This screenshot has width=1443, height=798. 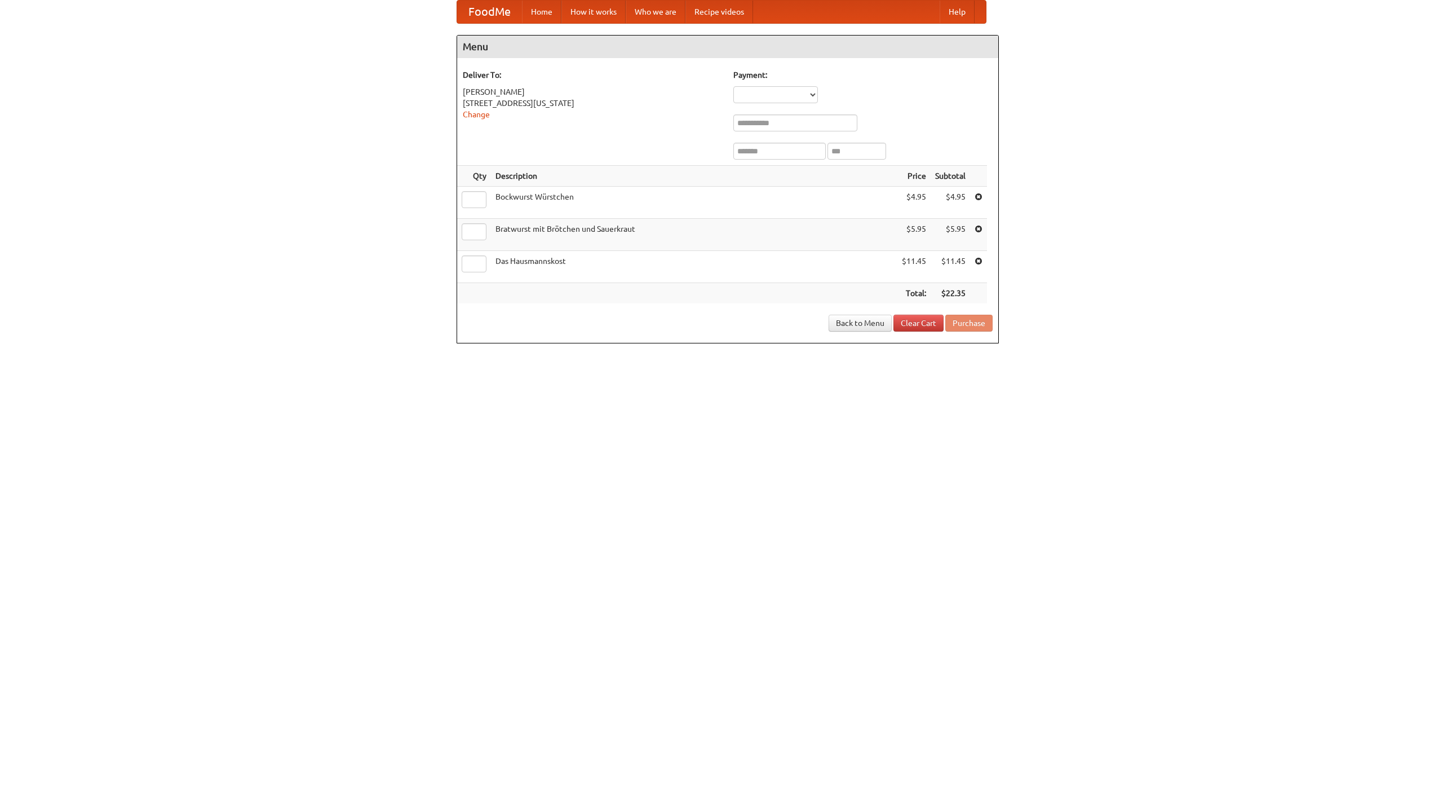 What do you see at coordinates (914, 293) in the screenshot?
I see `th: Total:` at bounding box center [914, 293].